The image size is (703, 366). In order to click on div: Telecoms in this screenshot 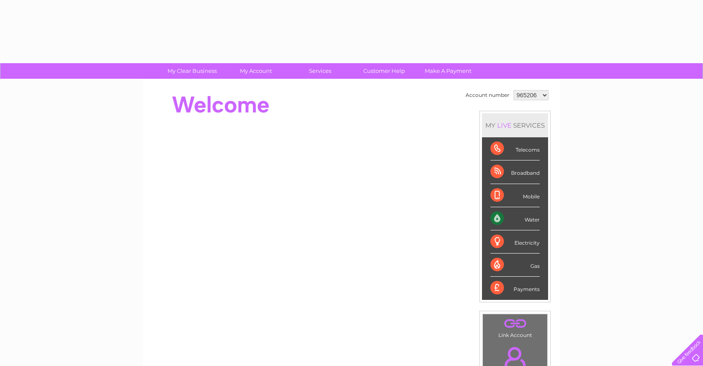, I will do `click(515, 149)`.